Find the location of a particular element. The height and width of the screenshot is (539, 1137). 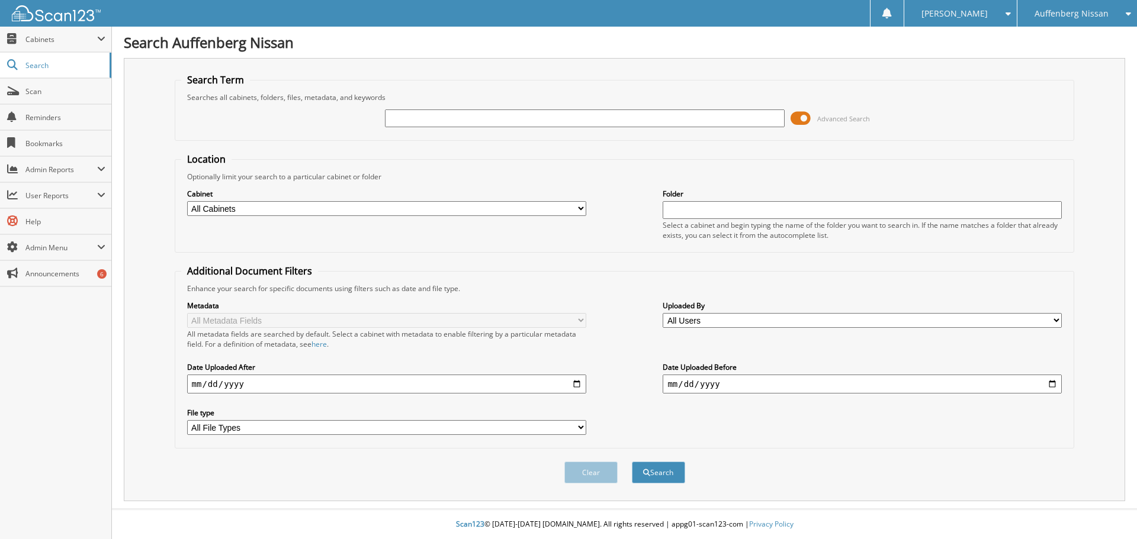

span: Auffenberg Nissan is located at coordinates (1071, 14).